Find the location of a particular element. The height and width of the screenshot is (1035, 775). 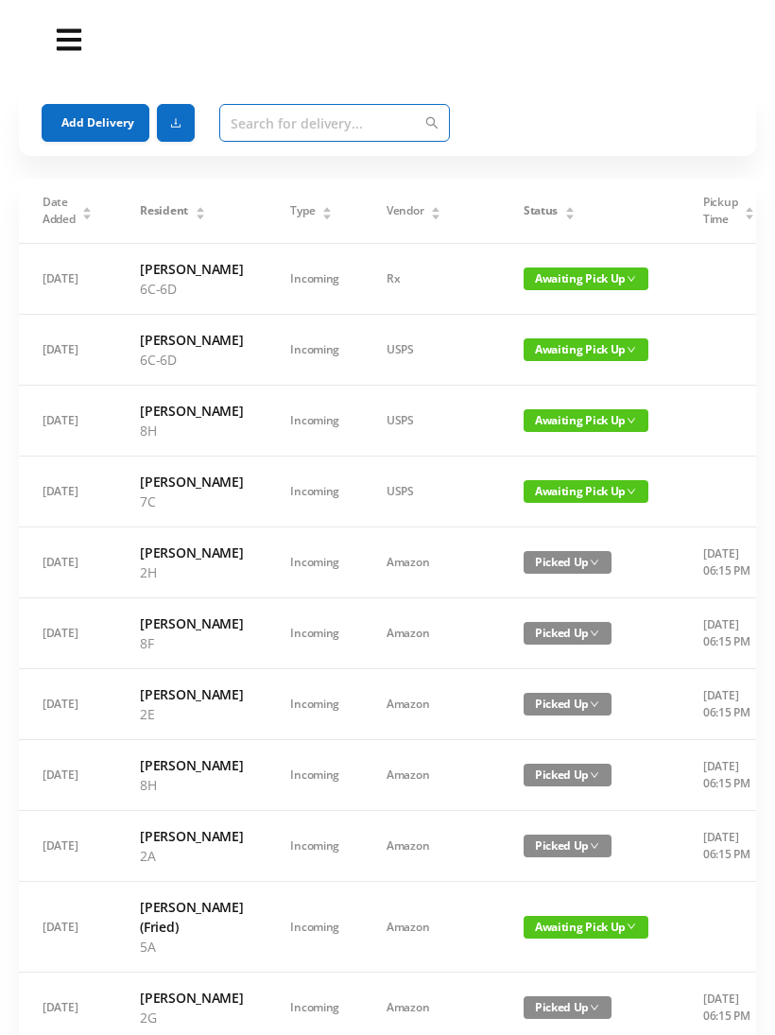

span: Status is located at coordinates (541, 211).